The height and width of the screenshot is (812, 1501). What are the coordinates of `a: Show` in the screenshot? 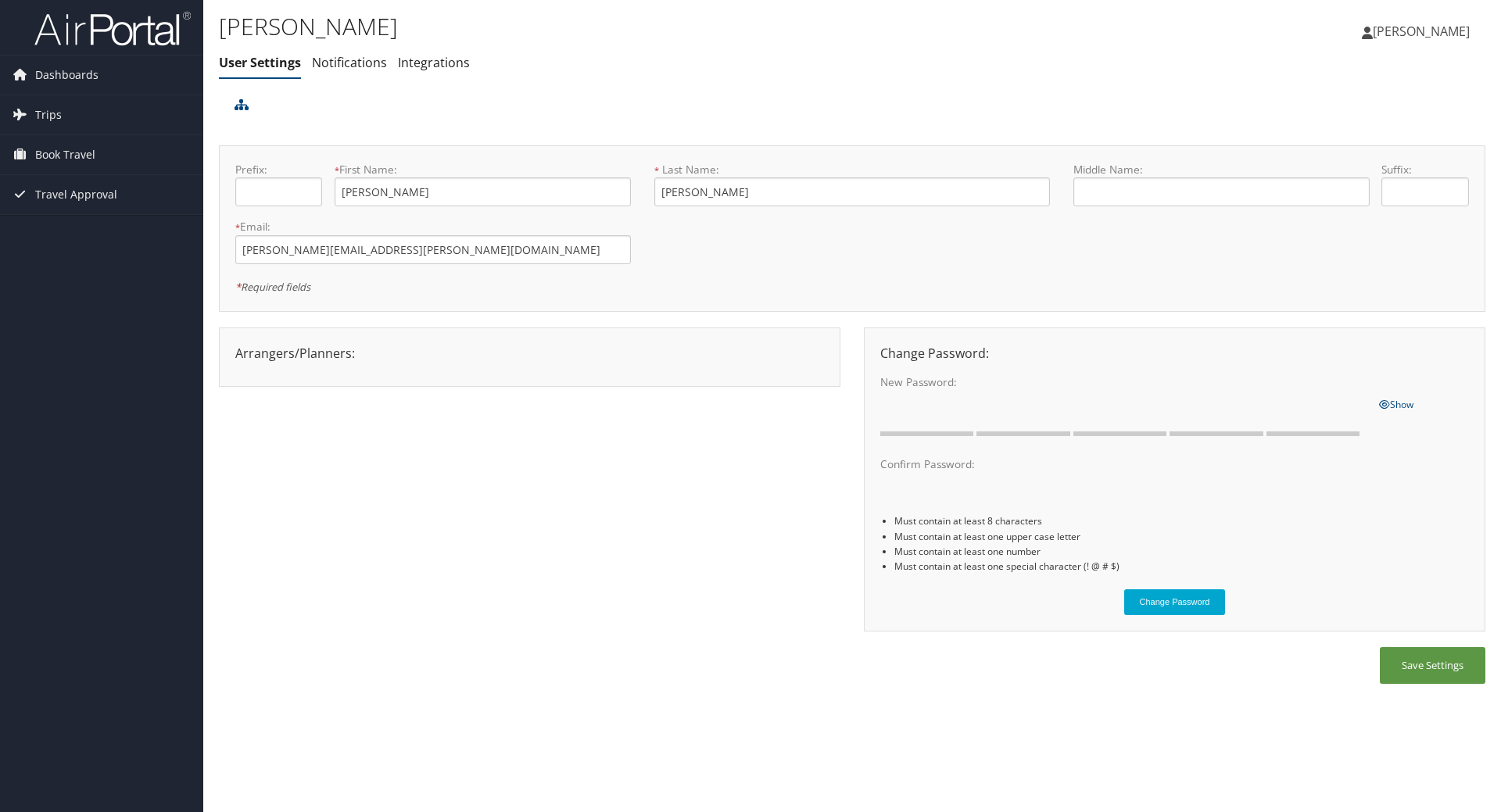 It's located at (1396, 403).